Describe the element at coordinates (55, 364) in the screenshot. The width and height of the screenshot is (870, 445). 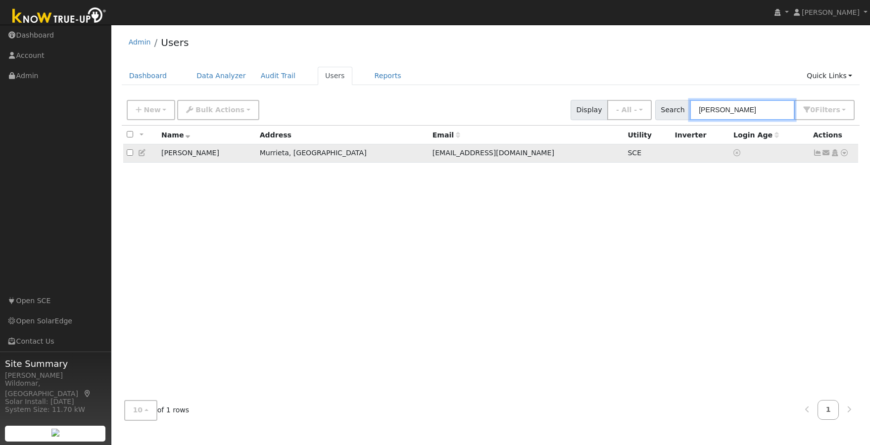
I see `span: Site Summary` at that location.